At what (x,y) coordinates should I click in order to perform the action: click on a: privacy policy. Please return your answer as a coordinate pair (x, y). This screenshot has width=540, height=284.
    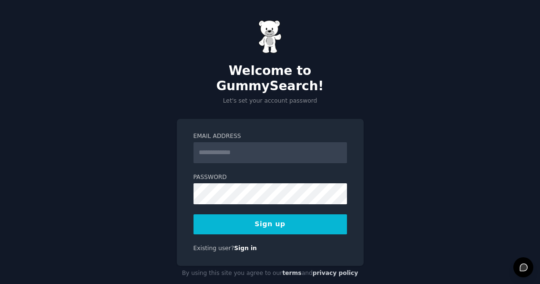
    Looking at the image, I should click on (336, 273).